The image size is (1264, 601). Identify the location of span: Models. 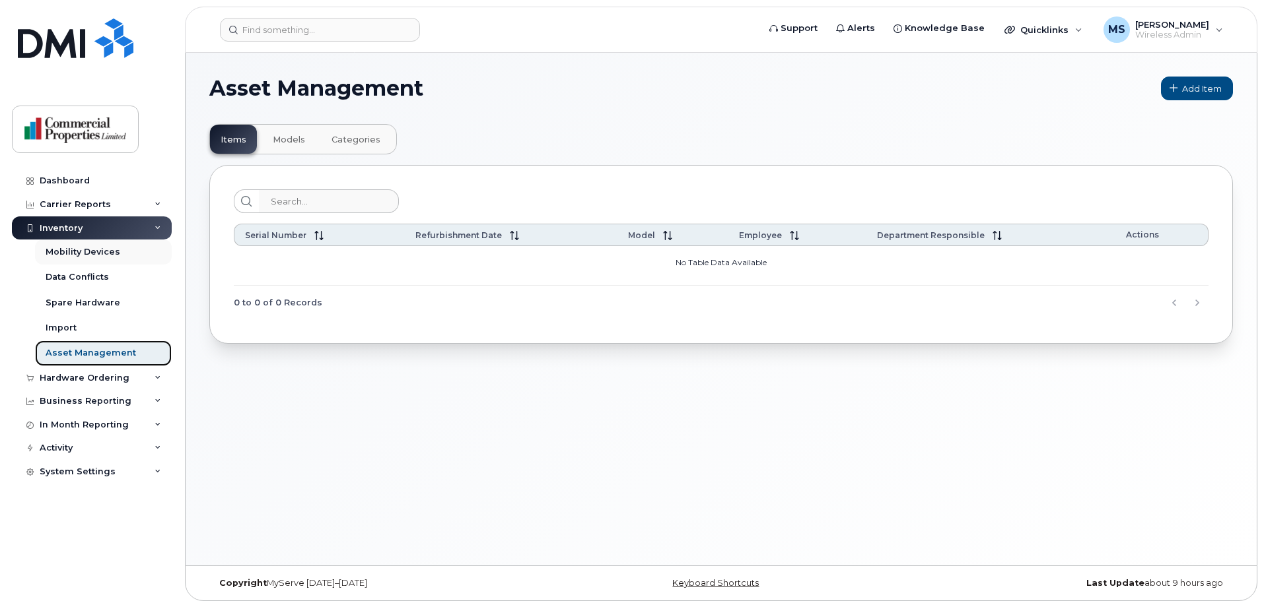
(289, 140).